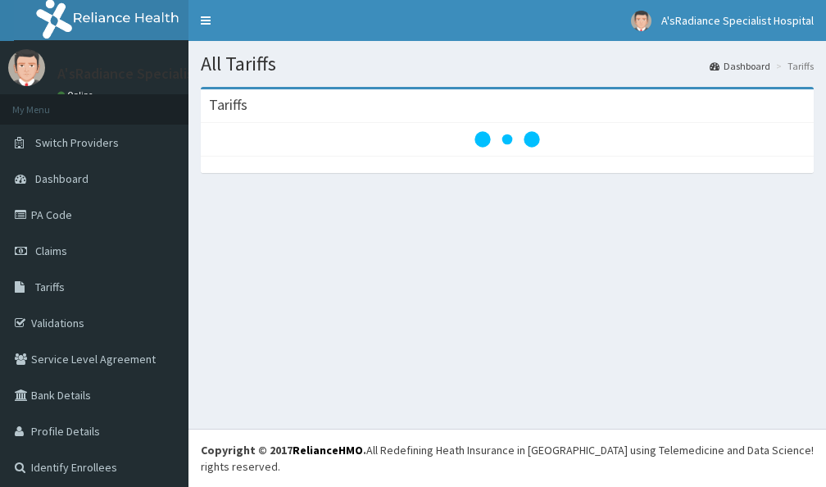  Describe the element at coordinates (228, 105) in the screenshot. I see `h3: Tariffs` at that location.